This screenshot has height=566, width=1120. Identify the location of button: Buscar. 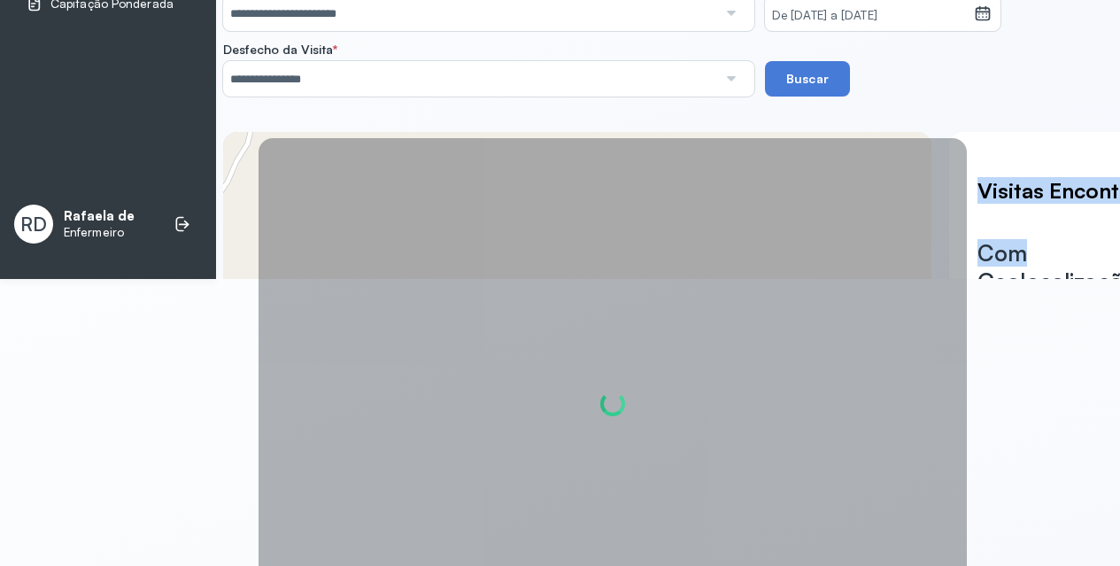
(807, 79).